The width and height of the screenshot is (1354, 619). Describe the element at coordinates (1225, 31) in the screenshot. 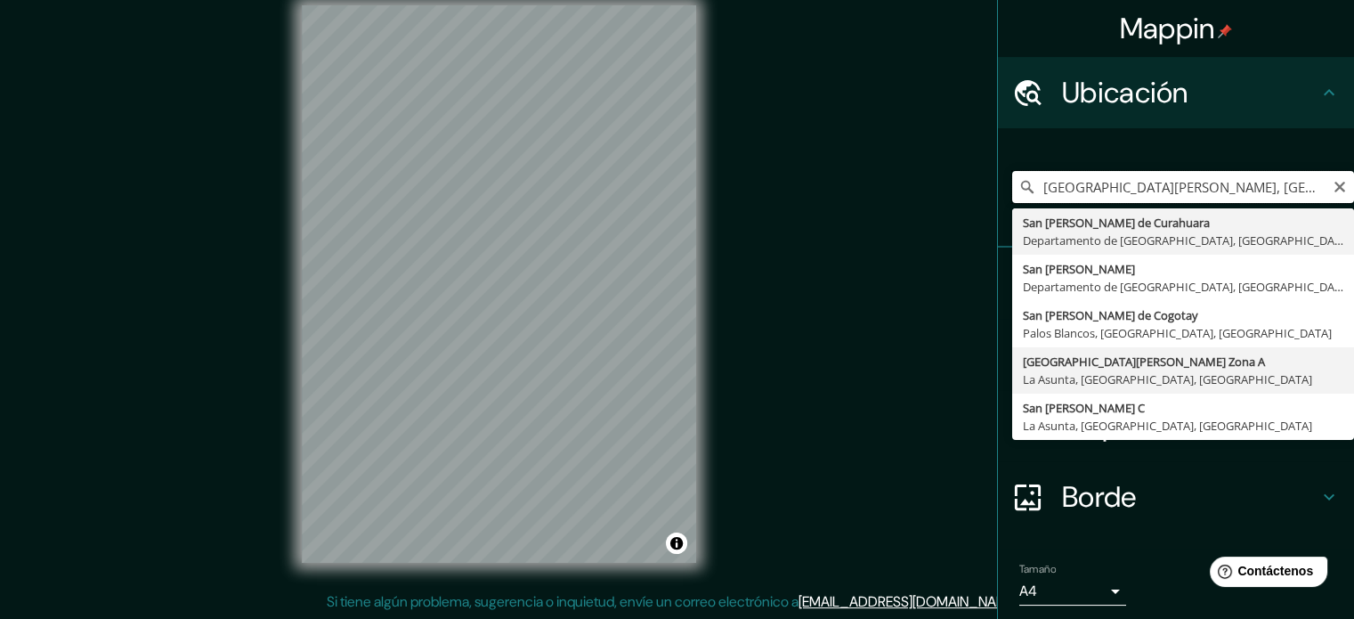

I see `img: pin-icon.png` at that location.